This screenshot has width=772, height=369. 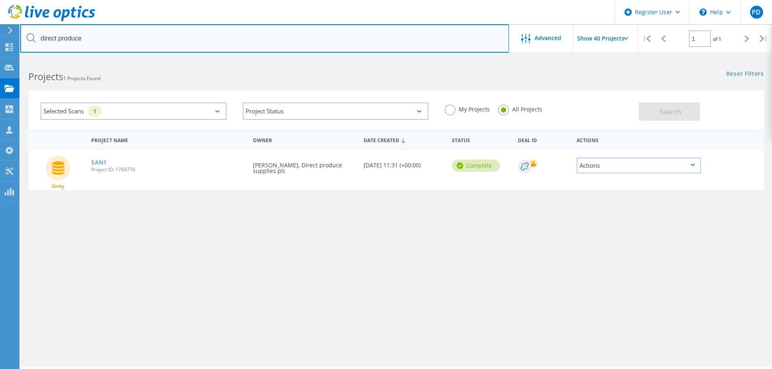 I want to click on label: All Projects, so click(x=520, y=108).